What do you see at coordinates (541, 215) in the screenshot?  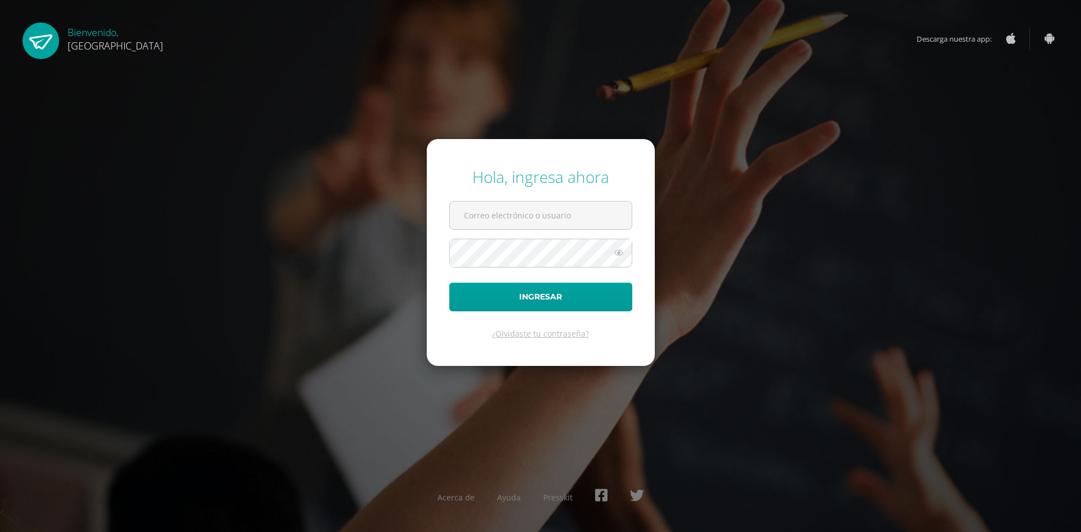 I see `input: Correo electrónico o usuario` at bounding box center [541, 215].